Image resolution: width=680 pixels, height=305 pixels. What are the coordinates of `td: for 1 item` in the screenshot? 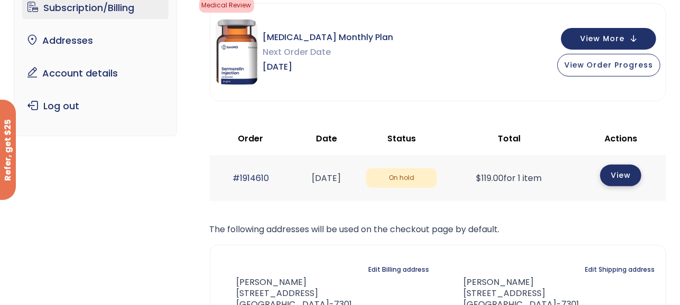 It's located at (509, 178).